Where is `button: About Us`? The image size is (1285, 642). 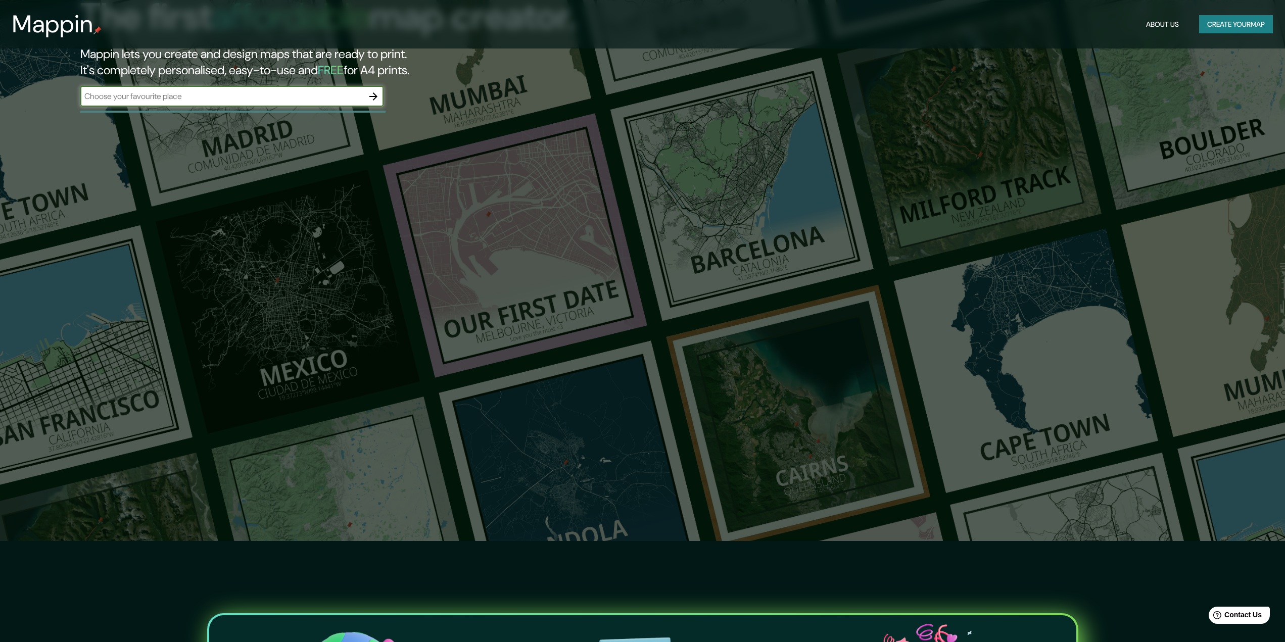
button: About Us is located at coordinates (1162, 24).